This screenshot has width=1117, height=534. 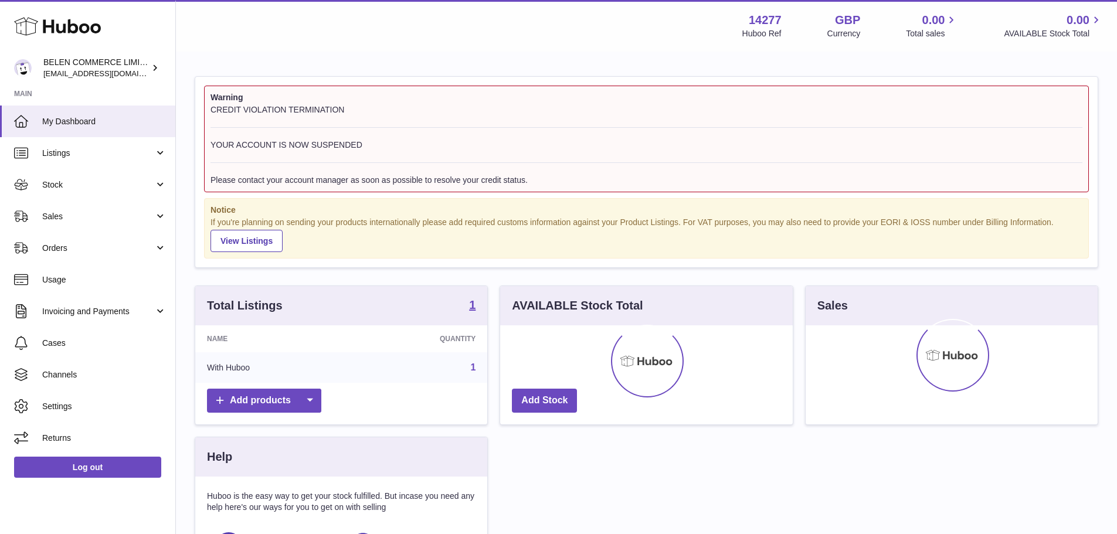 What do you see at coordinates (847, 20) in the screenshot?
I see `strong: GBP` at bounding box center [847, 20].